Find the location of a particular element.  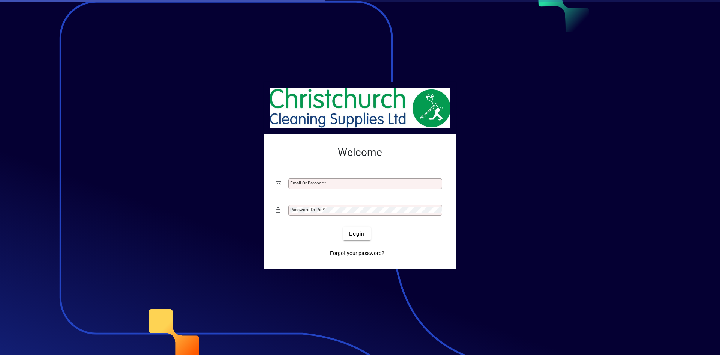

h2: Welcome is located at coordinates (360, 152).